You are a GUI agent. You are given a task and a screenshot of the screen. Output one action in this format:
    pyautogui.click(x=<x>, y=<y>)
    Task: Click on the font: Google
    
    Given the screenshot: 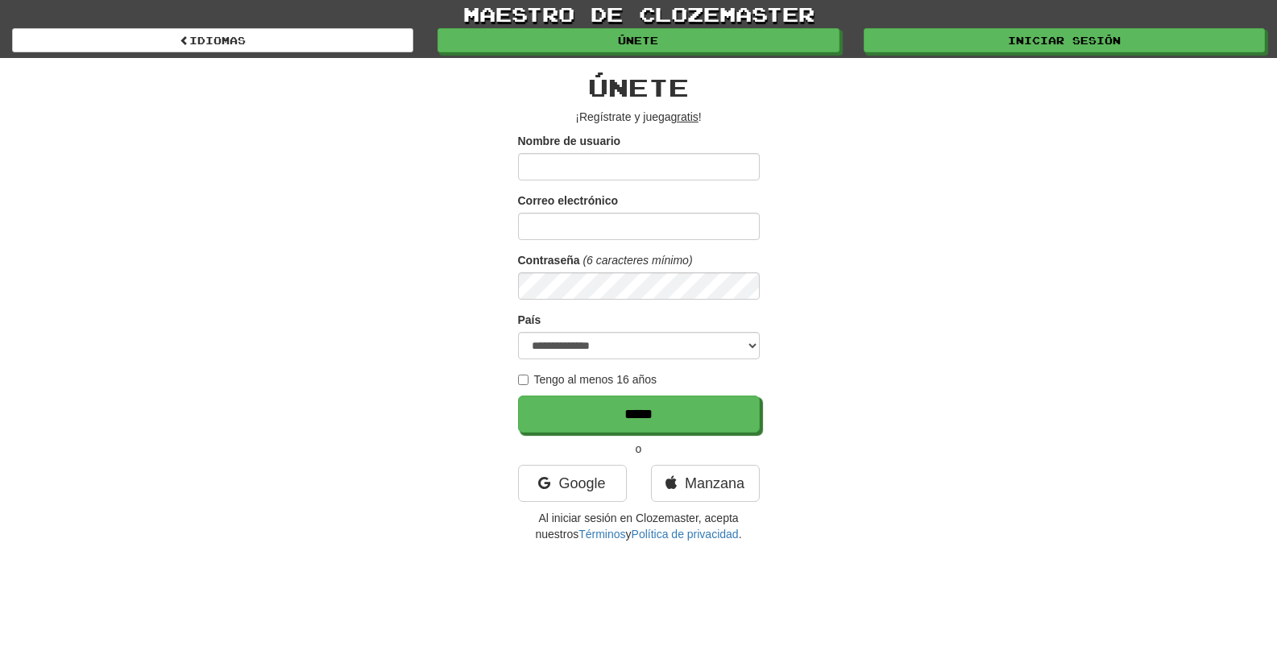 What is the action you would take?
    pyautogui.click(x=582, y=484)
    